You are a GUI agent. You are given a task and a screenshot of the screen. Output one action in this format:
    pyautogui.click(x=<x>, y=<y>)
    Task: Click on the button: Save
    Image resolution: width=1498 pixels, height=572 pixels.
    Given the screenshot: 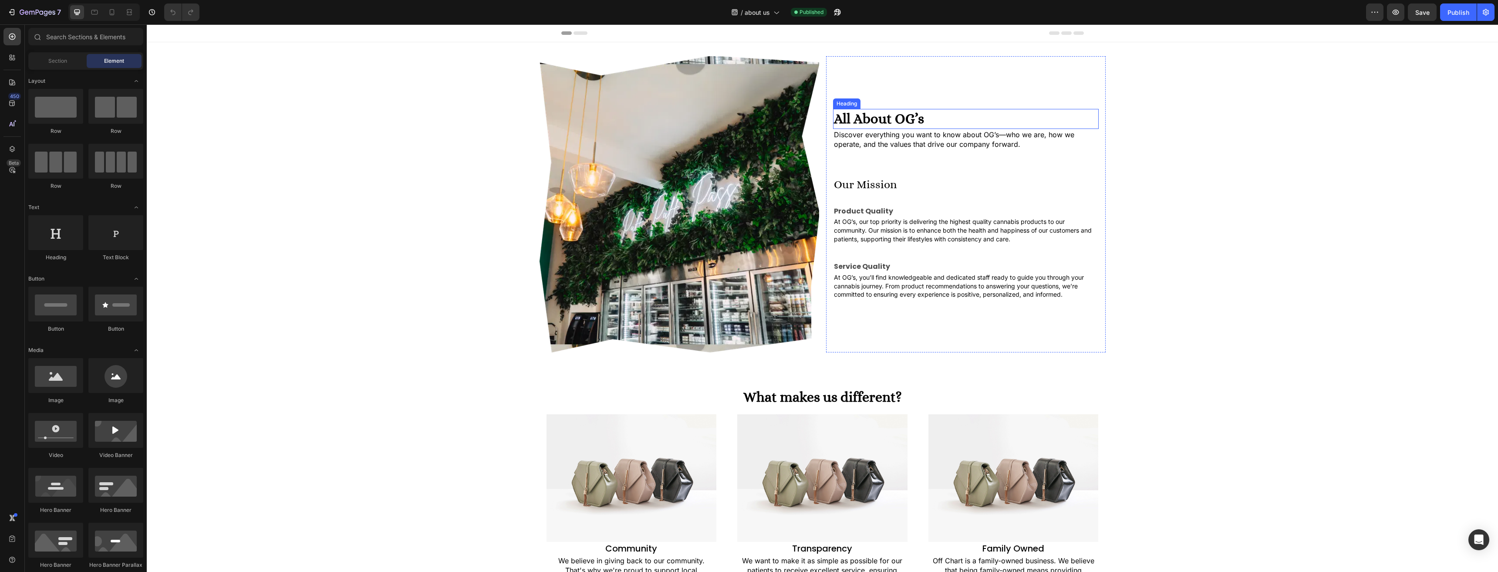 What is the action you would take?
    pyautogui.click(x=1422, y=12)
    